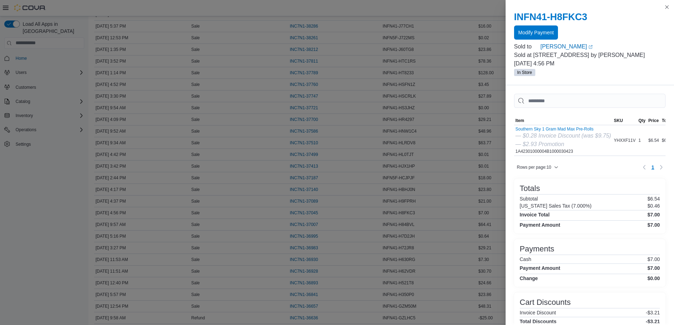 Image resolution: width=674 pixels, height=325 pixels. What do you see at coordinates (642, 121) in the screenshot?
I see `button: Qty` at bounding box center [642, 121].